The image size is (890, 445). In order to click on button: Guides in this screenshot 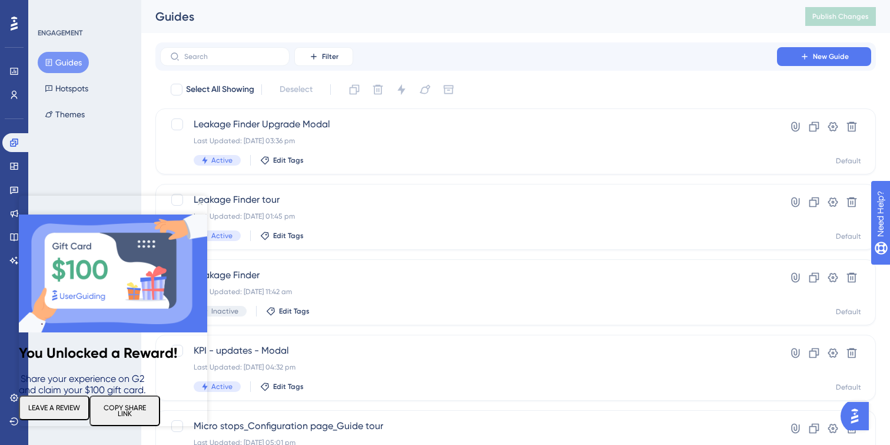, I will do `click(63, 62)`.